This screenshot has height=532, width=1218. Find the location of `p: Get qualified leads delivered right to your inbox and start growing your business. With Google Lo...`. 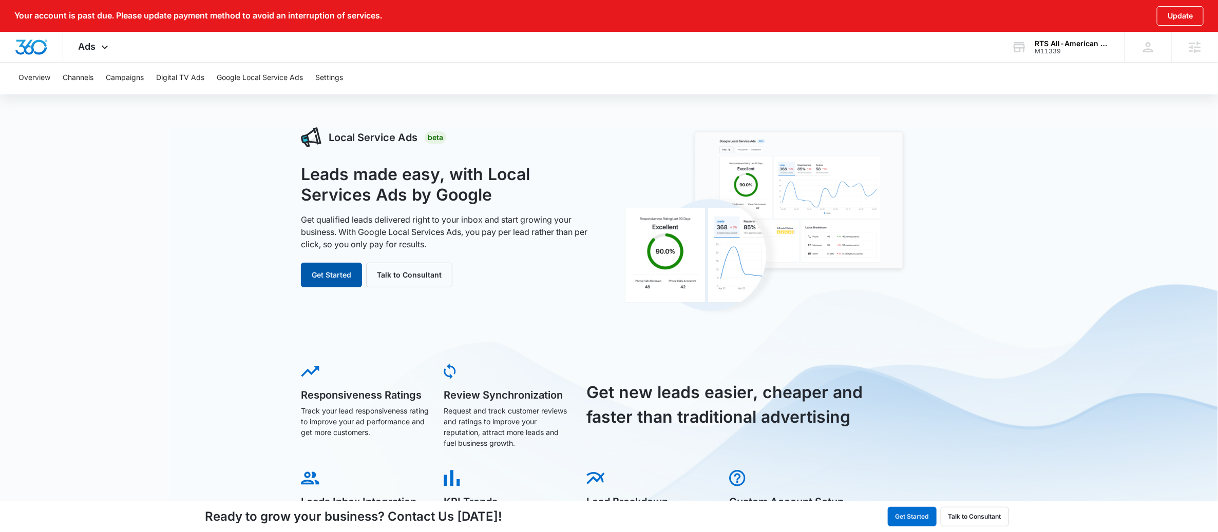

p: Get qualified leads delivered right to your inbox and start growing your business. With Google Lo... is located at coordinates (449, 232).